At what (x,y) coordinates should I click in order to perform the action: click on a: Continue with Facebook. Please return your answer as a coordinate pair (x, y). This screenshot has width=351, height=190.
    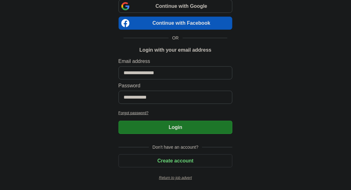
    Looking at the image, I should click on (176, 23).